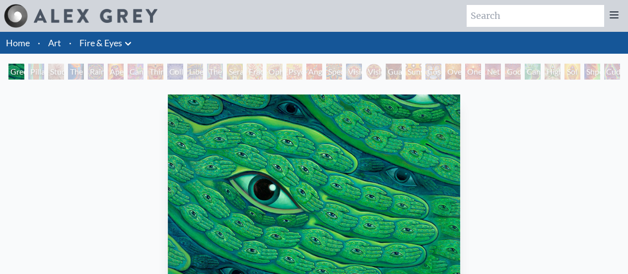  I want to click on div: Vision Crystal Tondo, so click(374, 72).